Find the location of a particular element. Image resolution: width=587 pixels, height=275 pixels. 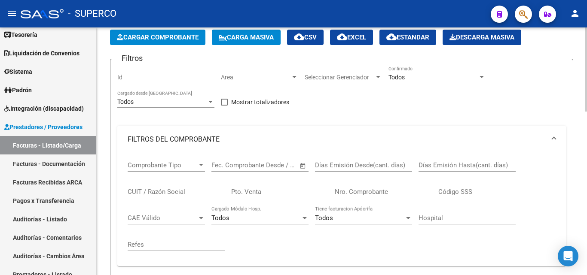

span: CAE Válido is located at coordinates (162, 218).